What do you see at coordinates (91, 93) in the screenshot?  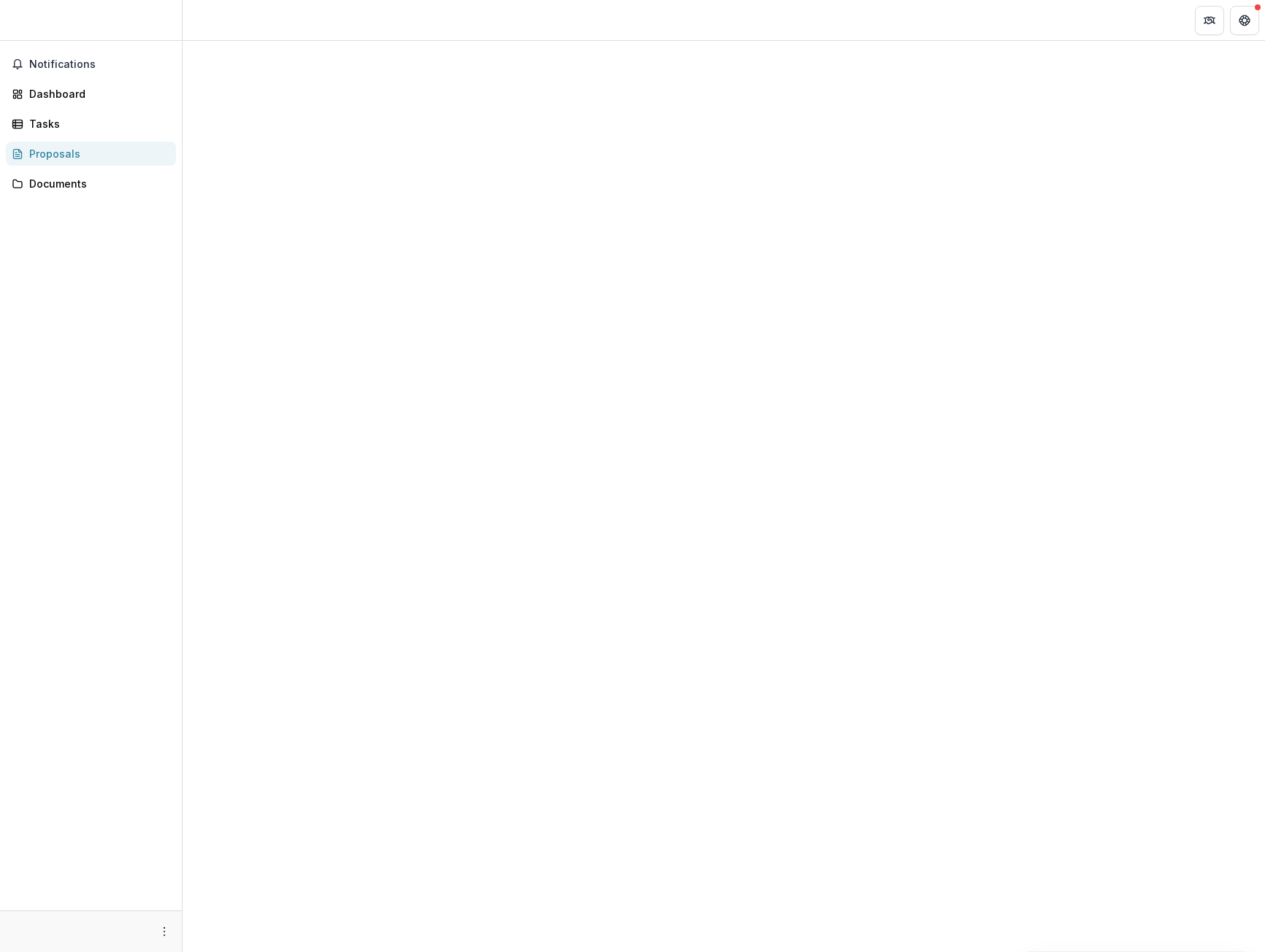 I see `a: Dashboard` at bounding box center [91, 93].